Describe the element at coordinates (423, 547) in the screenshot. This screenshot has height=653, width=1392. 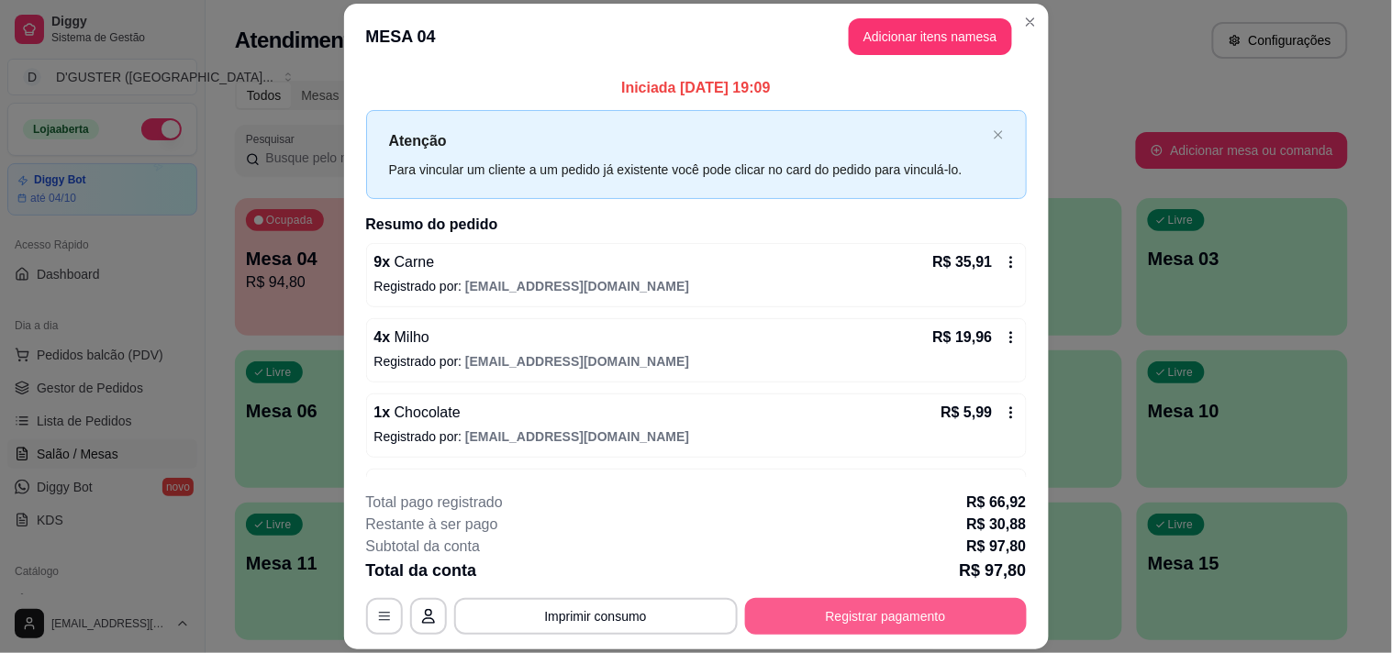
I see `p: Subtotal da conta` at that location.